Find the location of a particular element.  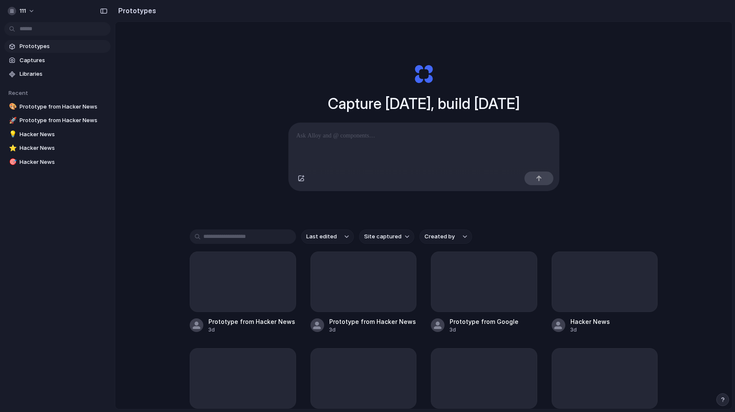

div: Prototype from Google is located at coordinates (484, 321).